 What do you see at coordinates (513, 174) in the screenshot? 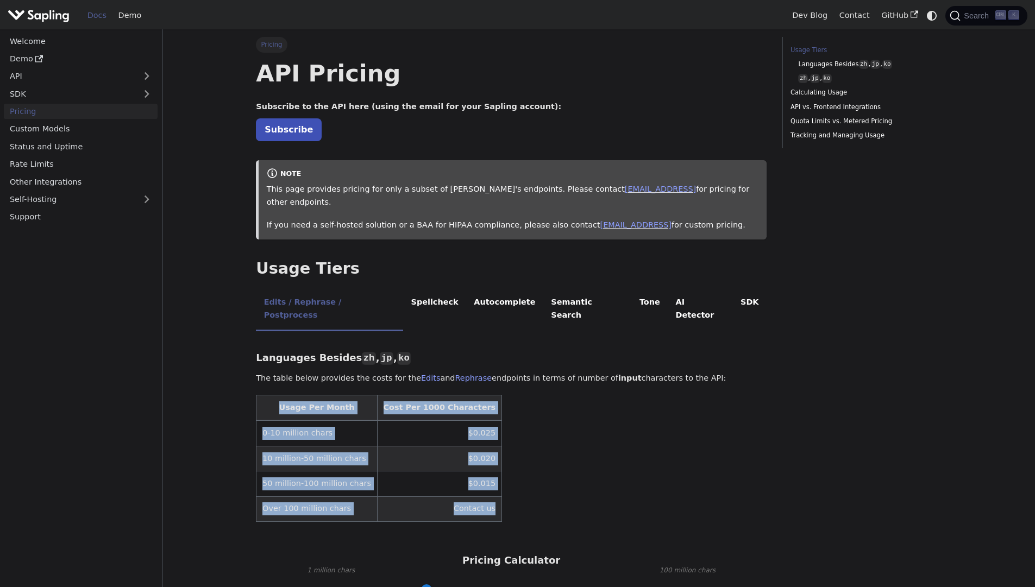
I see `div: note` at bounding box center [513, 174].